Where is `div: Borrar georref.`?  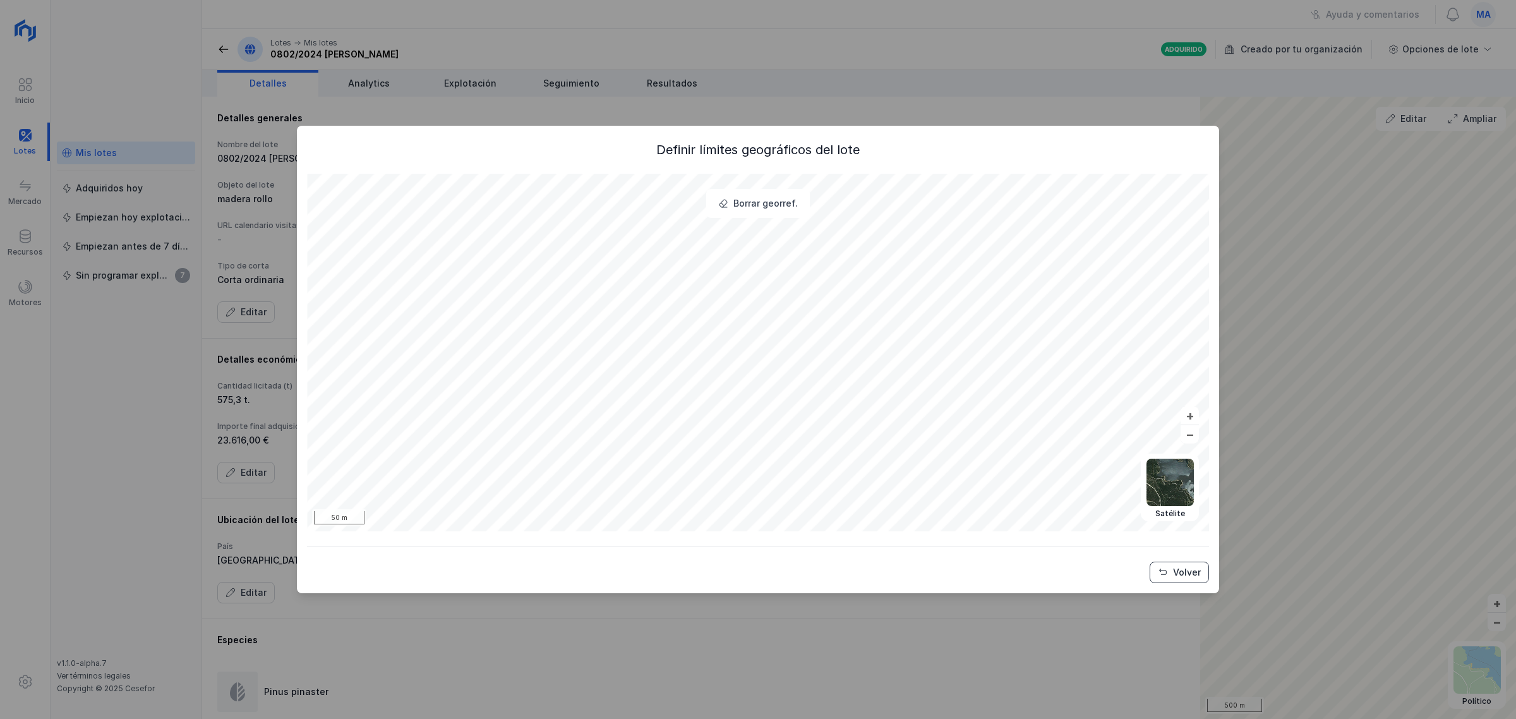 div: Borrar georref. is located at coordinates (765, 203).